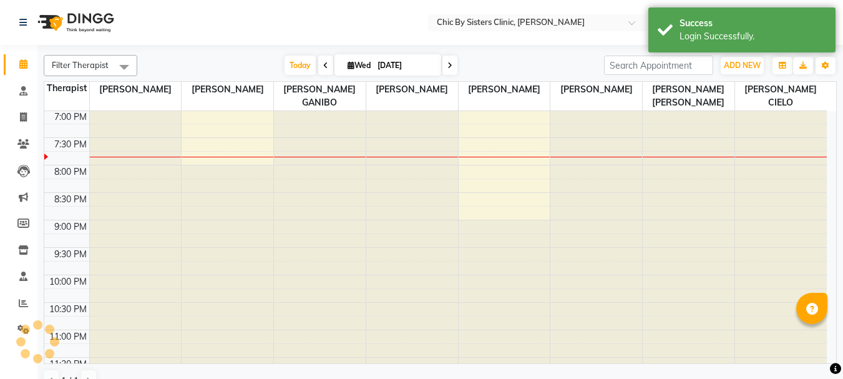  I want to click on span: Filter Therapist, so click(80, 65).